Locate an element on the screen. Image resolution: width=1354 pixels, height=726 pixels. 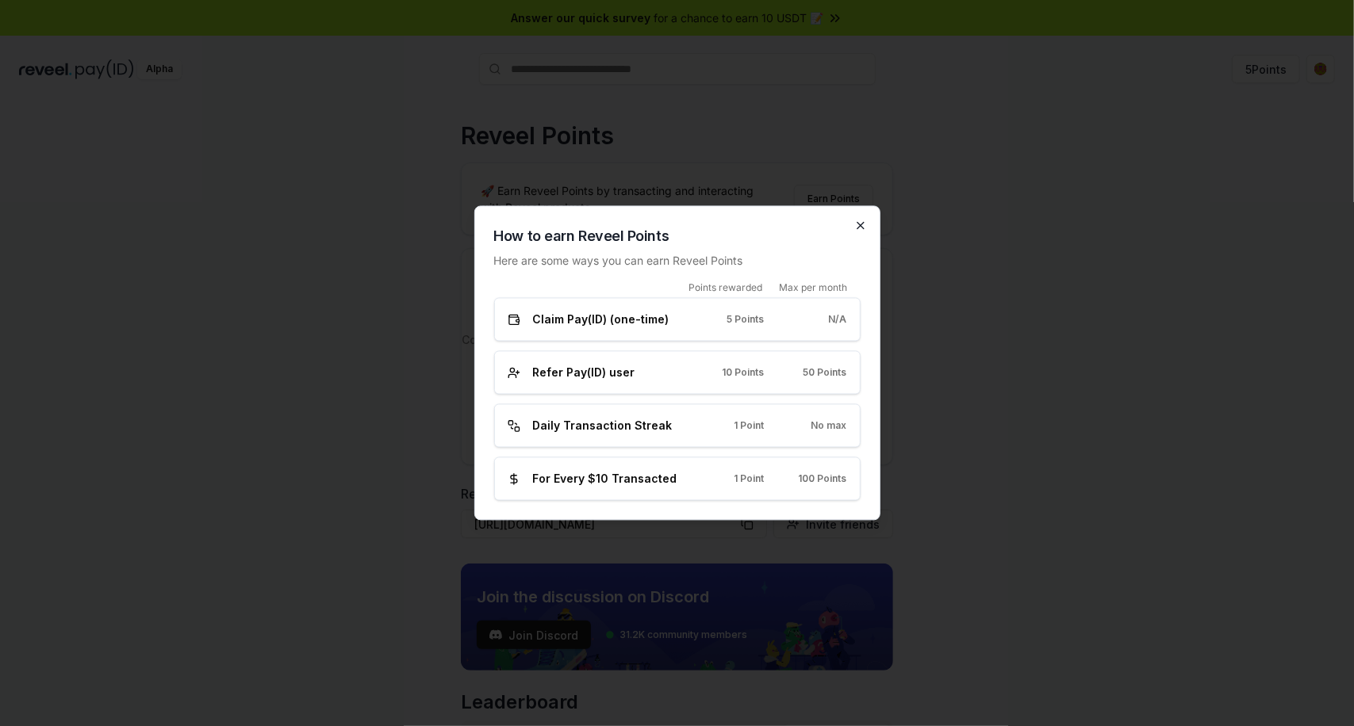
span: 10 Points is located at coordinates (742, 373).